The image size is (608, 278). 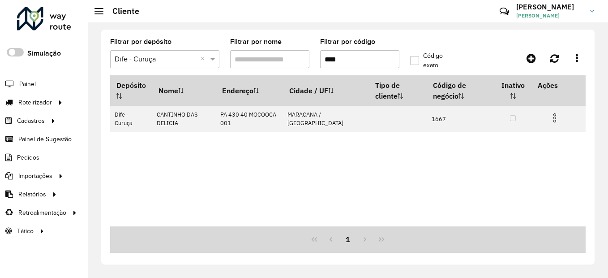 What do you see at coordinates (460, 90) in the screenshot?
I see `th: Código de negócio` at bounding box center [460, 90].